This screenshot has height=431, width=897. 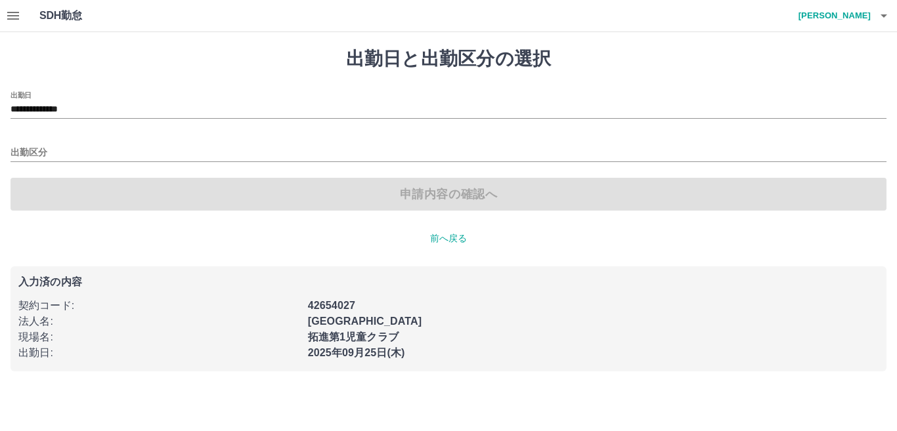 What do you see at coordinates (21, 95) in the screenshot?
I see `label: 出勤日` at bounding box center [21, 95].